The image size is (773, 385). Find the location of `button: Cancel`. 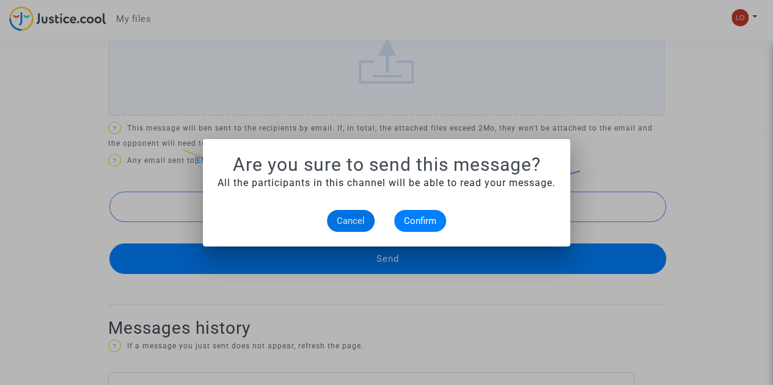

button: Cancel is located at coordinates (351, 221).